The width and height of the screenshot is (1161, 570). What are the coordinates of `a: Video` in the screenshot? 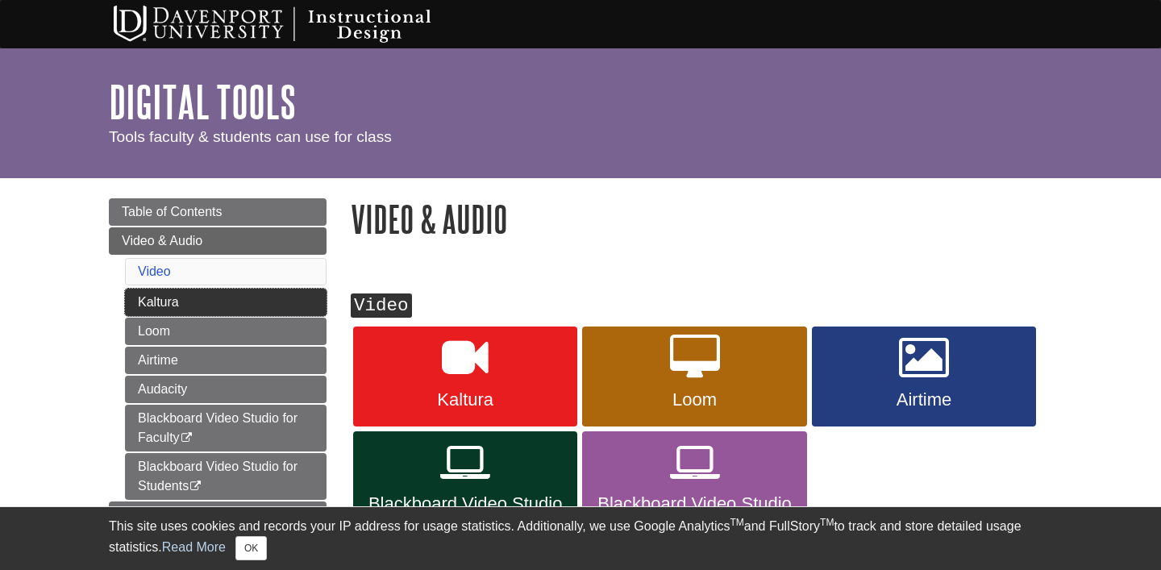 It's located at (154, 271).